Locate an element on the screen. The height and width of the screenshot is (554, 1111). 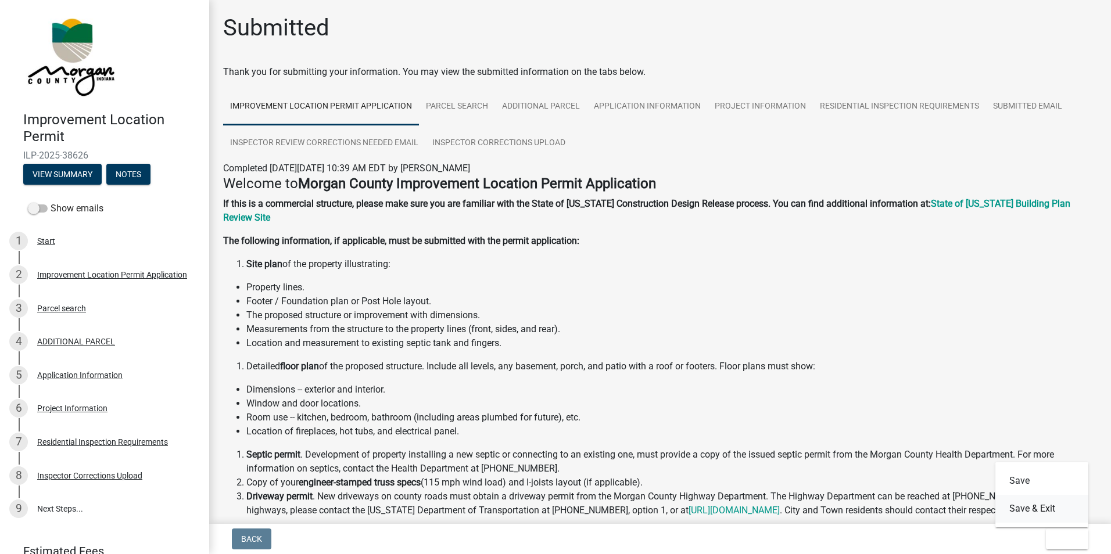
button: Save is located at coordinates (1041, 481).